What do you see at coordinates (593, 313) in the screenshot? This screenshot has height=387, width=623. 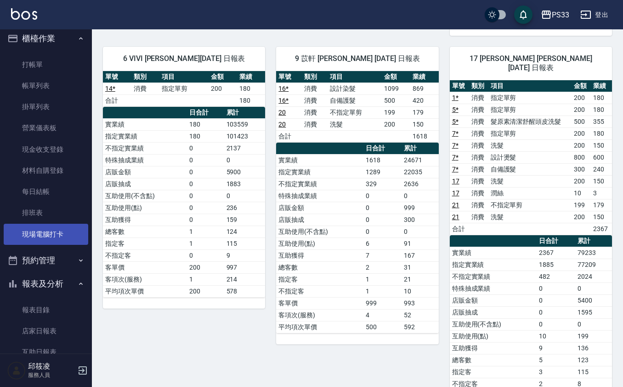 I see `td: 1595` at bounding box center [593, 313].